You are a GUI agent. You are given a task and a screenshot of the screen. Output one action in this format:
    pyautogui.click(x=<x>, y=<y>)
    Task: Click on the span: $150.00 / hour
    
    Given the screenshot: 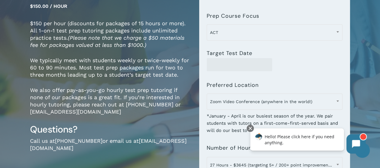 What is the action you would take?
    pyautogui.click(x=49, y=6)
    